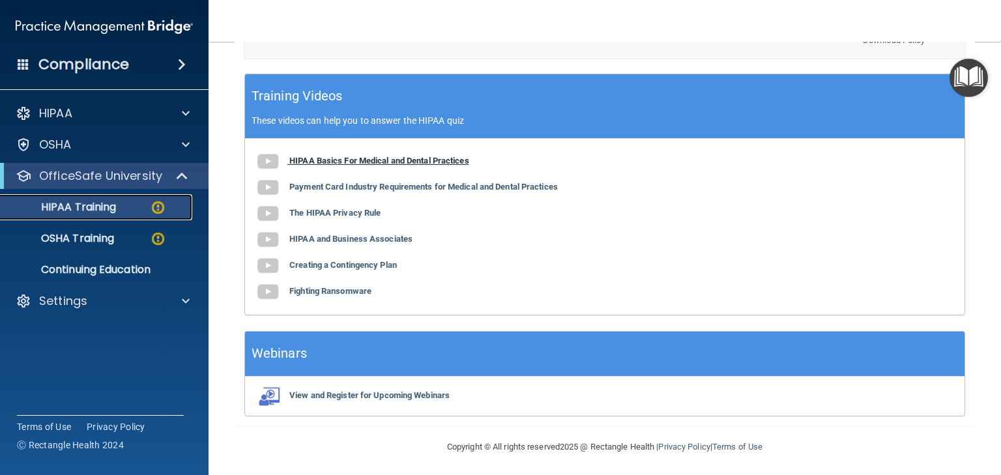 The height and width of the screenshot is (475, 1001). I want to click on b: Payment Card Industry Requirements for Medical and Dental Practices, so click(424, 186).